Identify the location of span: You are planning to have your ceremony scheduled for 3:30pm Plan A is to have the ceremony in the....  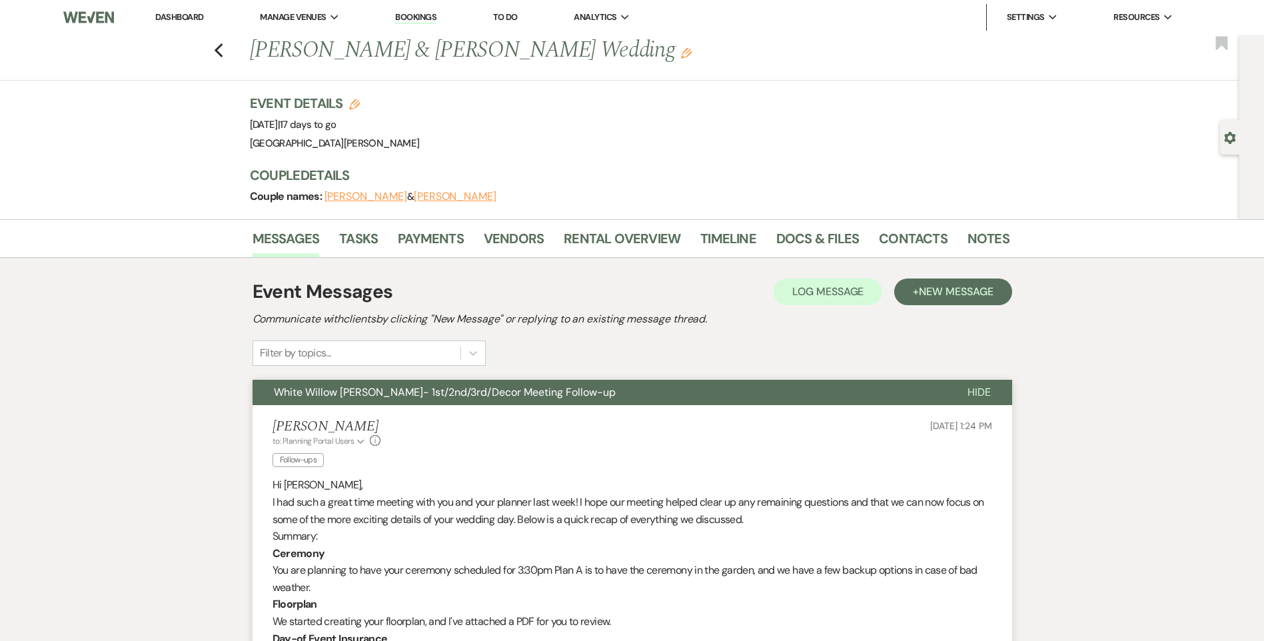
(625, 578).